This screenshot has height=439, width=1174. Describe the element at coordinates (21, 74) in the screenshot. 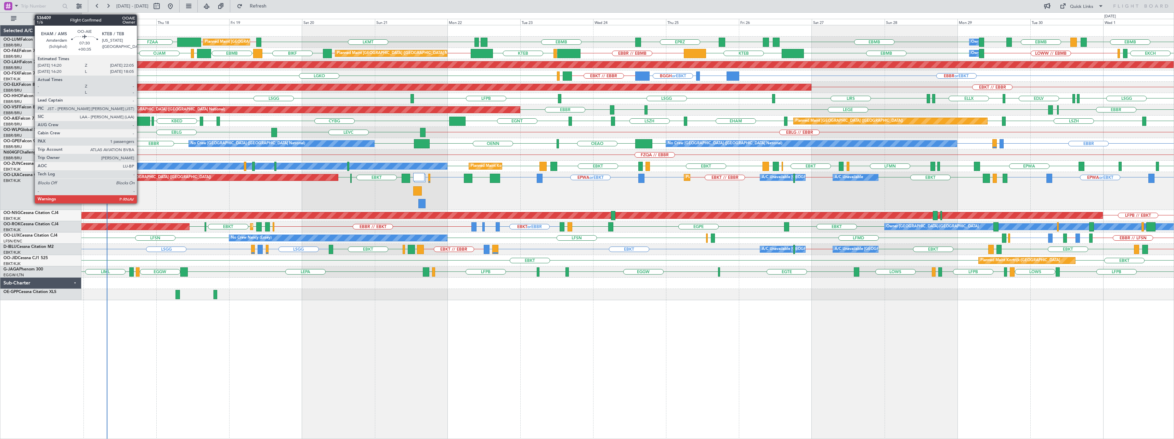

I see `a: OO-FSXFalcon 7X` at that location.